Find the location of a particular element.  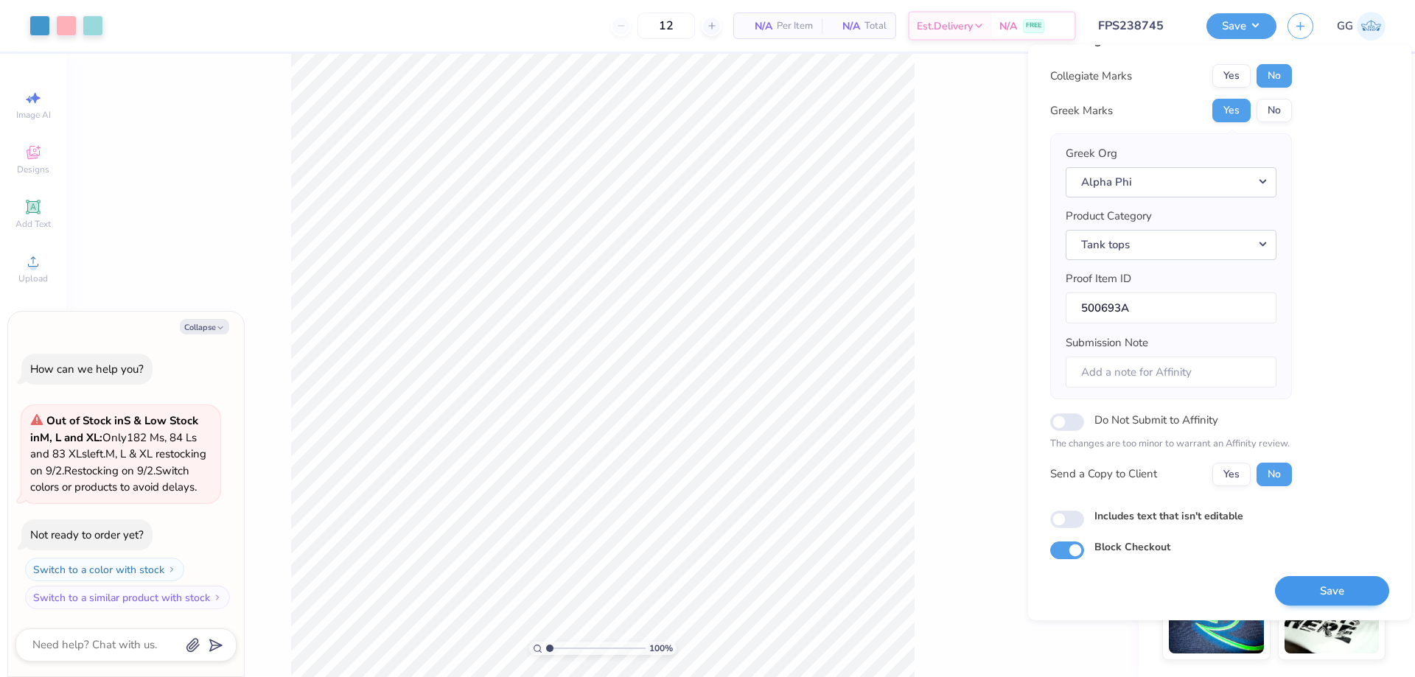

input: Add a note for Affinity is located at coordinates (1171, 372).